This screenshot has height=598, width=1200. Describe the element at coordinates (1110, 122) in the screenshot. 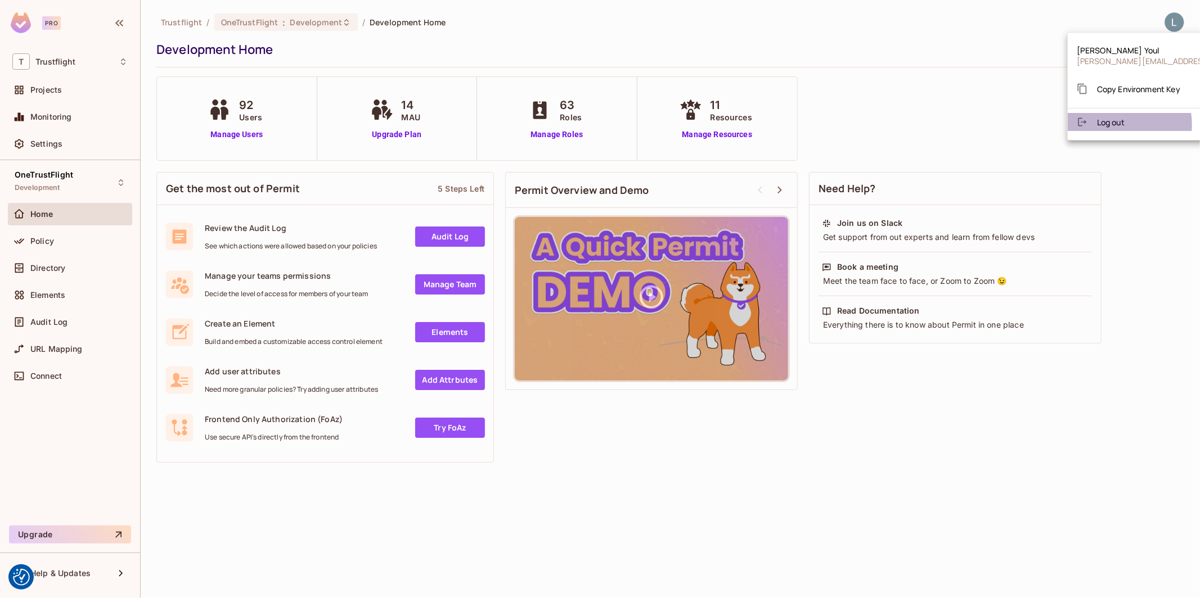

I see `span: Log out` at that location.